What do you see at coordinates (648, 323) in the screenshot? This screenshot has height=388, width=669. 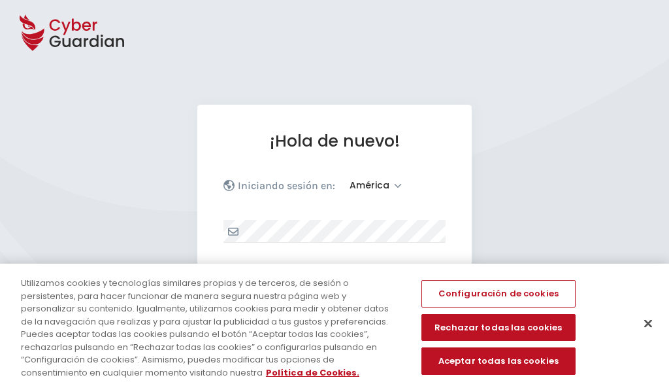 I see `button: Cerrar` at bounding box center [648, 323].